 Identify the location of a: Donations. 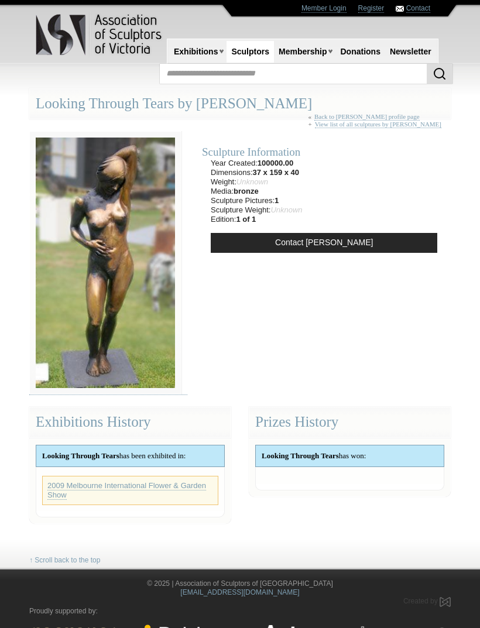
(360, 52).